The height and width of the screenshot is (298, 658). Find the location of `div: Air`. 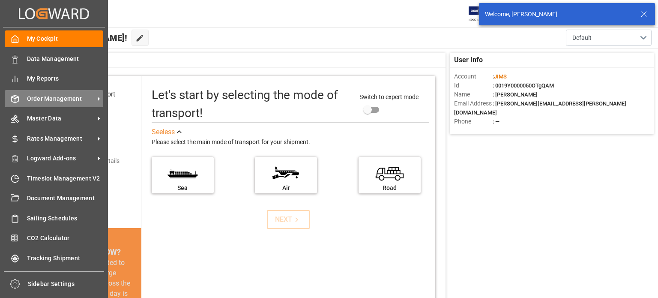

div: Air is located at coordinates (286, 188).